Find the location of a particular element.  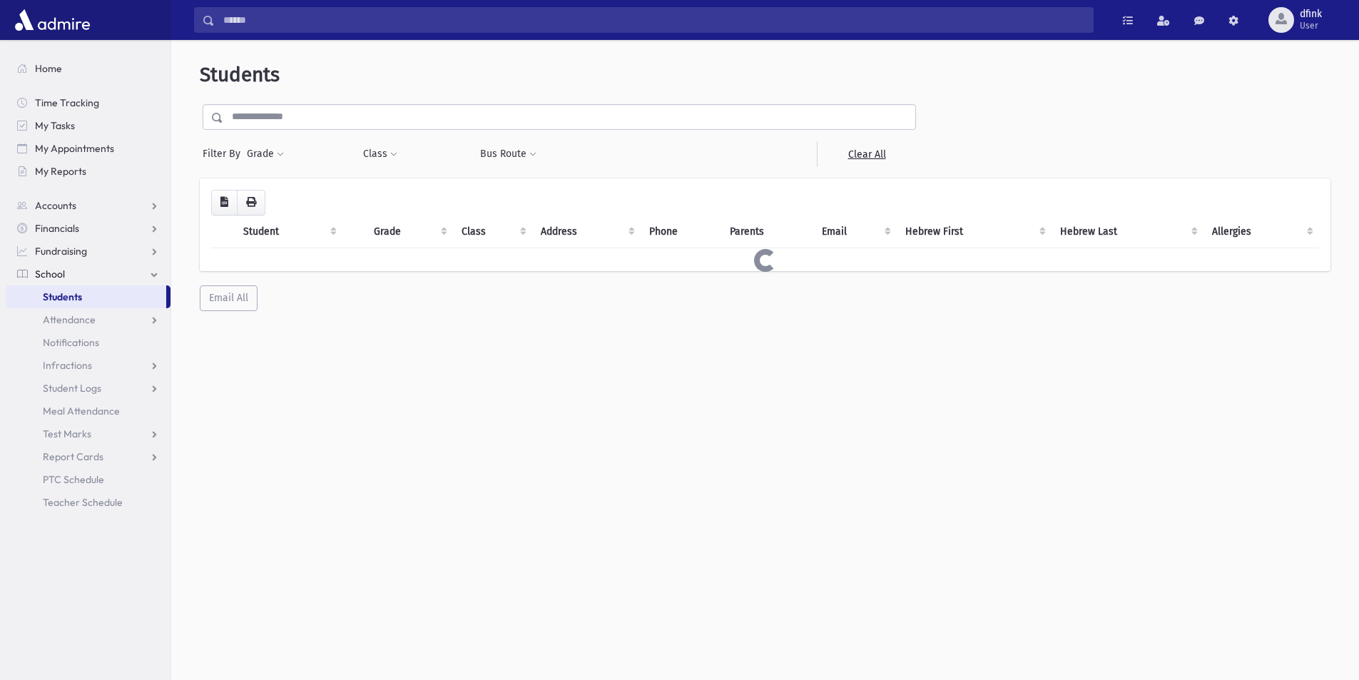

span: Meal Attendance is located at coordinates (81, 411).